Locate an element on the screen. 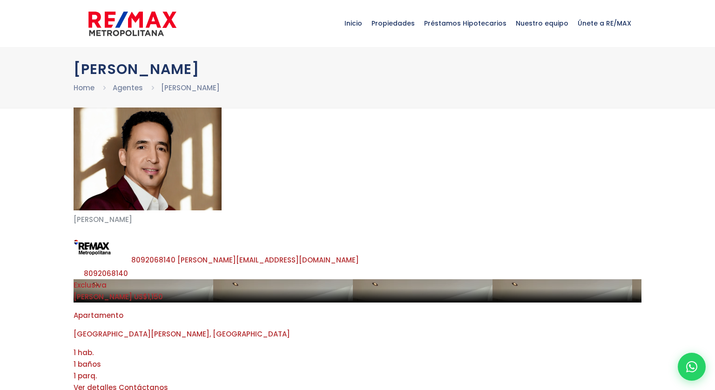  a: Home is located at coordinates (84, 87).